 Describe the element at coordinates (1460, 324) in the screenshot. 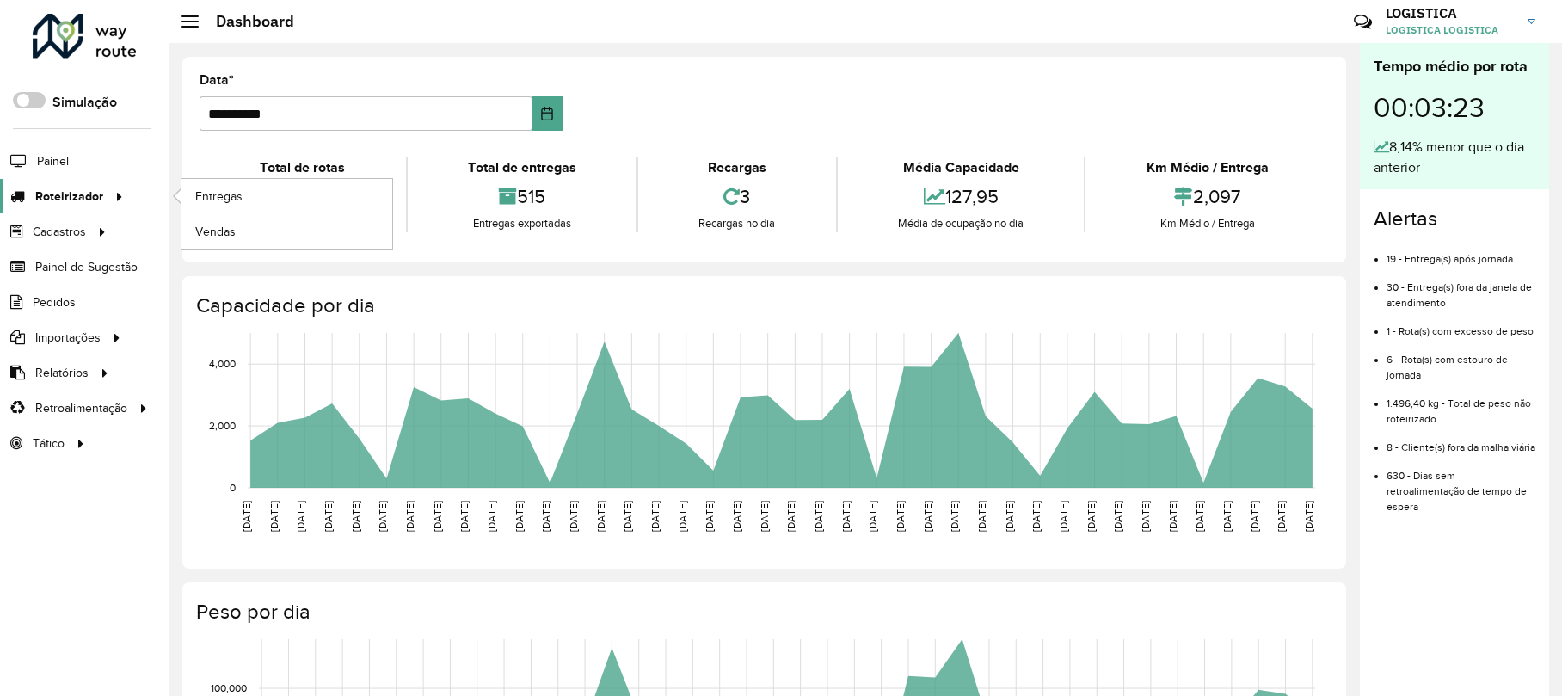

I see `li: 1 - Rota(s) com excesso de peso` at that location.